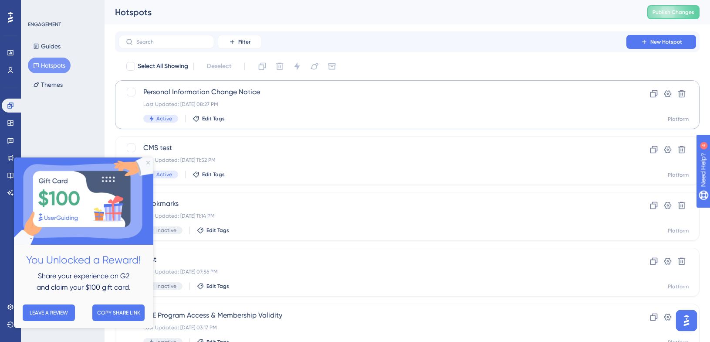 This screenshot has width=710, height=342. Describe the element at coordinates (13, 13) in the screenshot. I see `img: launcher-image-alternative-text` at that location.